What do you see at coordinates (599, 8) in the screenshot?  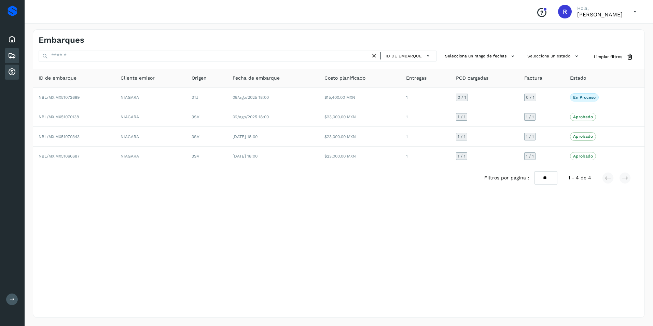 I see `p: Hola,` at bounding box center [599, 8].